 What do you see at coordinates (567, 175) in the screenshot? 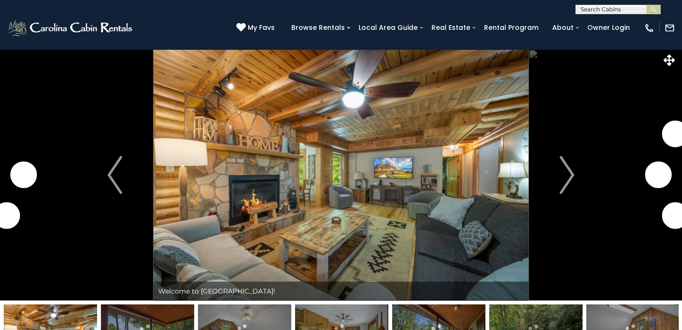
I see `button: Next` at bounding box center [567, 175].